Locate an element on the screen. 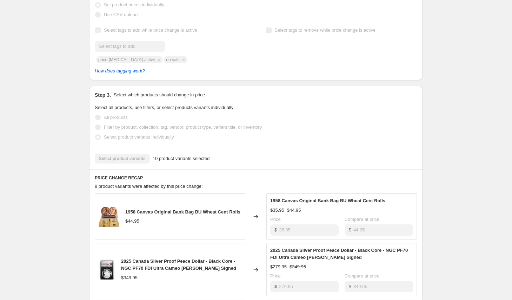  div: $44.95 is located at coordinates (132, 221).